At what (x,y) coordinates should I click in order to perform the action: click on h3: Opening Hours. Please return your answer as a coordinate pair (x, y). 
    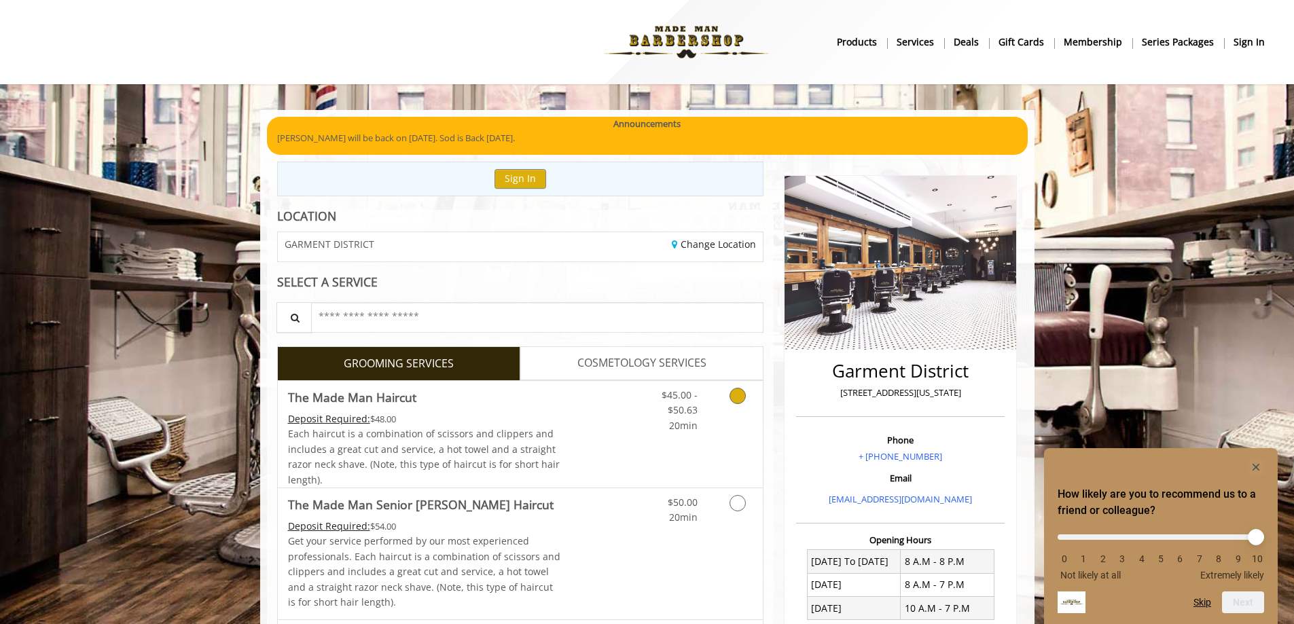
    Looking at the image, I should click on (900, 540).